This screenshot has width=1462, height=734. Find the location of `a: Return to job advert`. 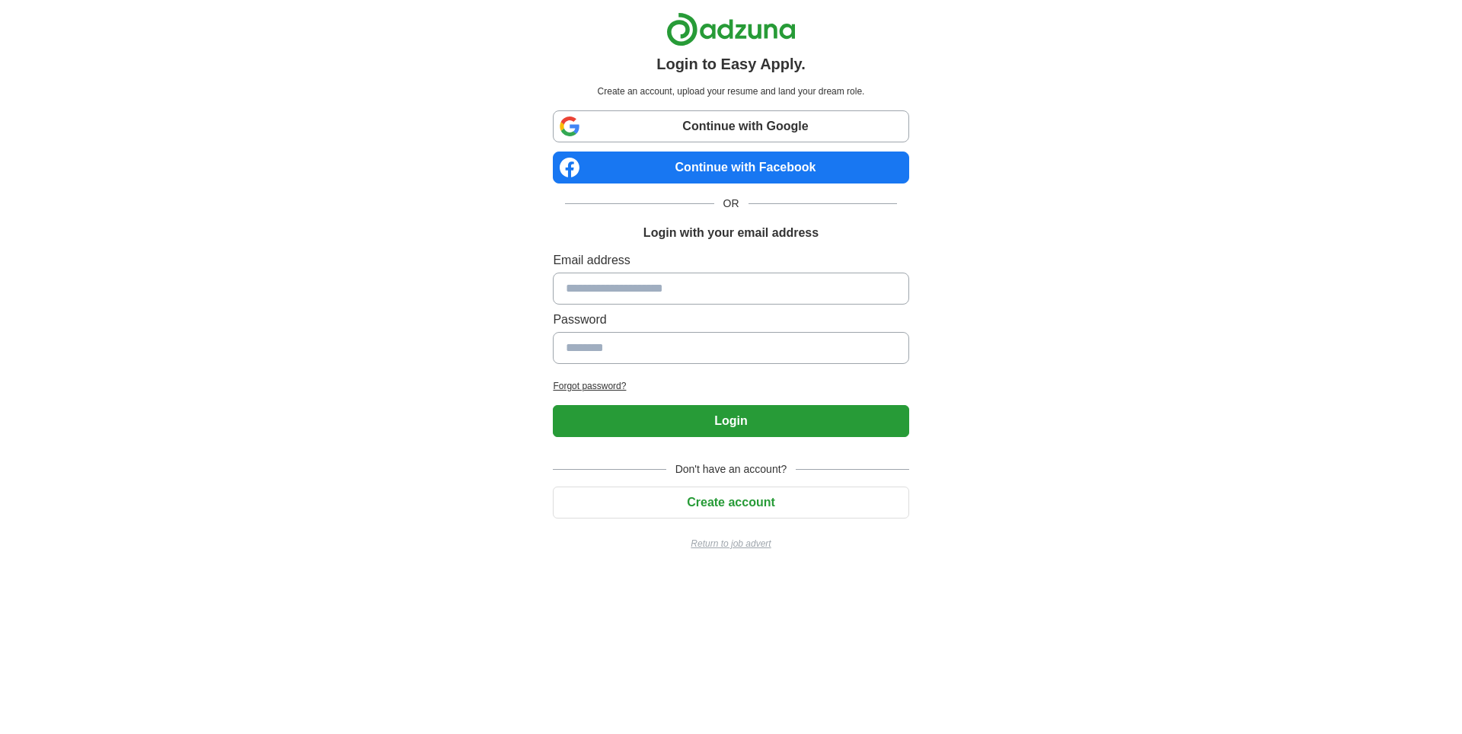

a: Return to job advert is located at coordinates (730, 544).